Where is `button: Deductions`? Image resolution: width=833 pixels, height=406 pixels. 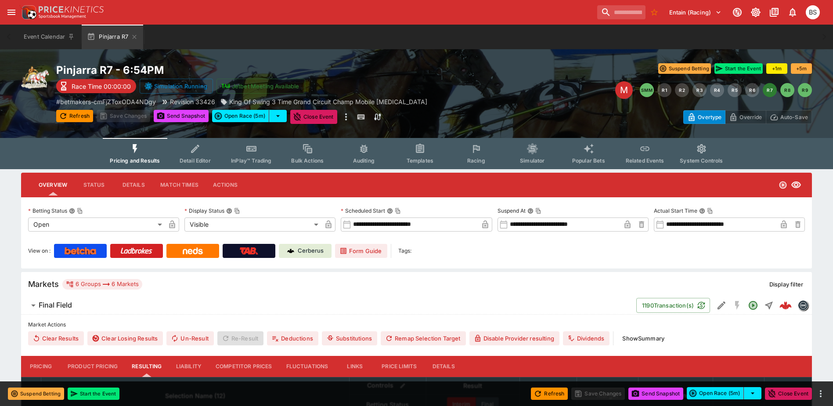
button: Deductions is located at coordinates (292, 338).